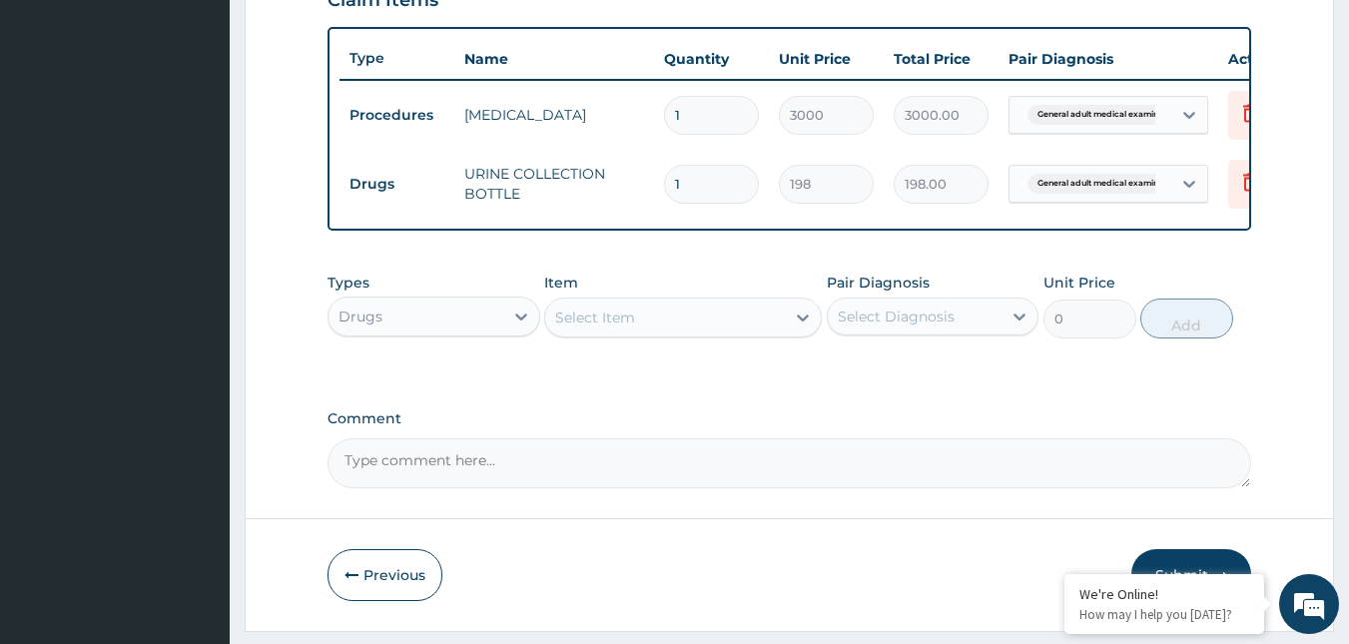  Describe the element at coordinates (554, 59) in the screenshot. I see `th: Name` at that location.